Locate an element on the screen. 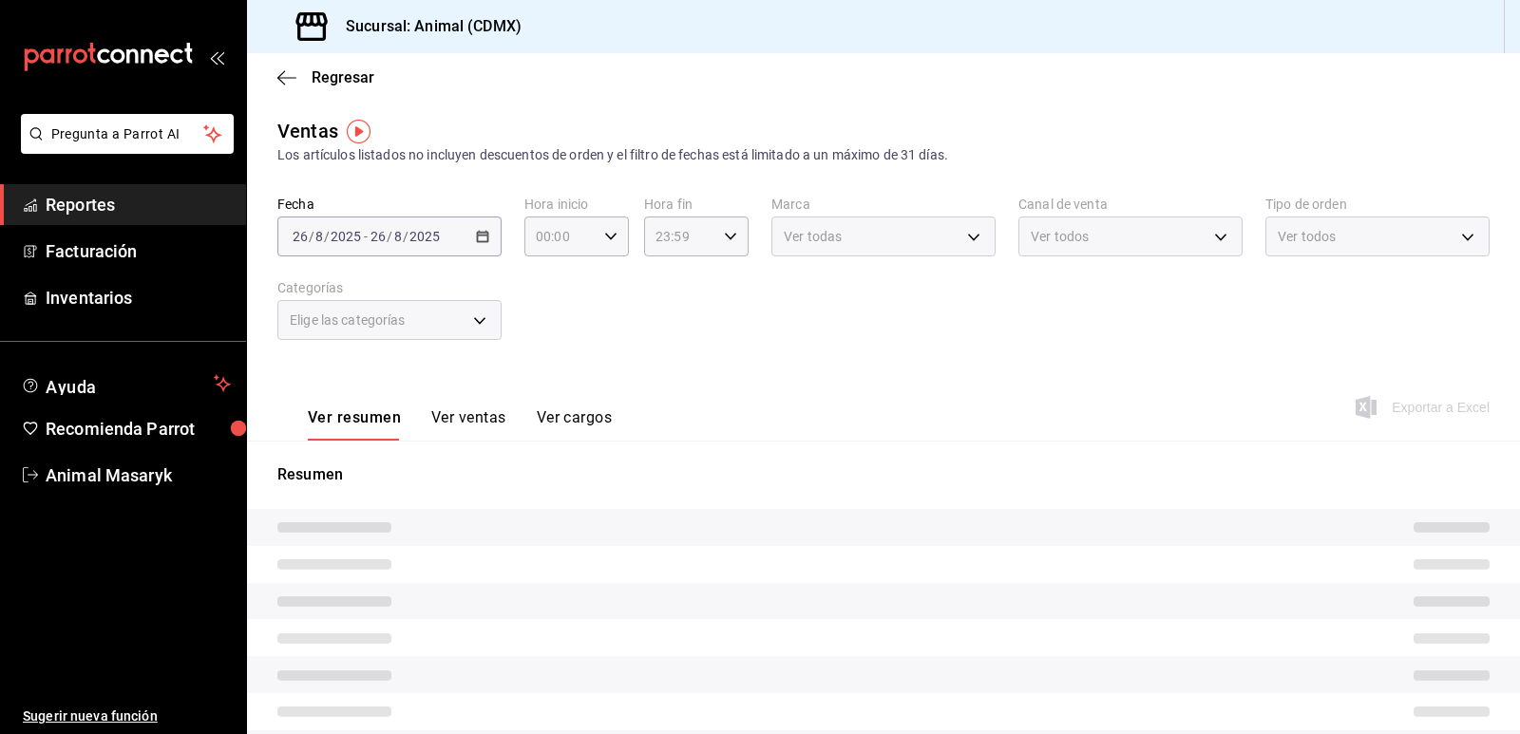  span: Ayuda is located at coordinates (125, 384).